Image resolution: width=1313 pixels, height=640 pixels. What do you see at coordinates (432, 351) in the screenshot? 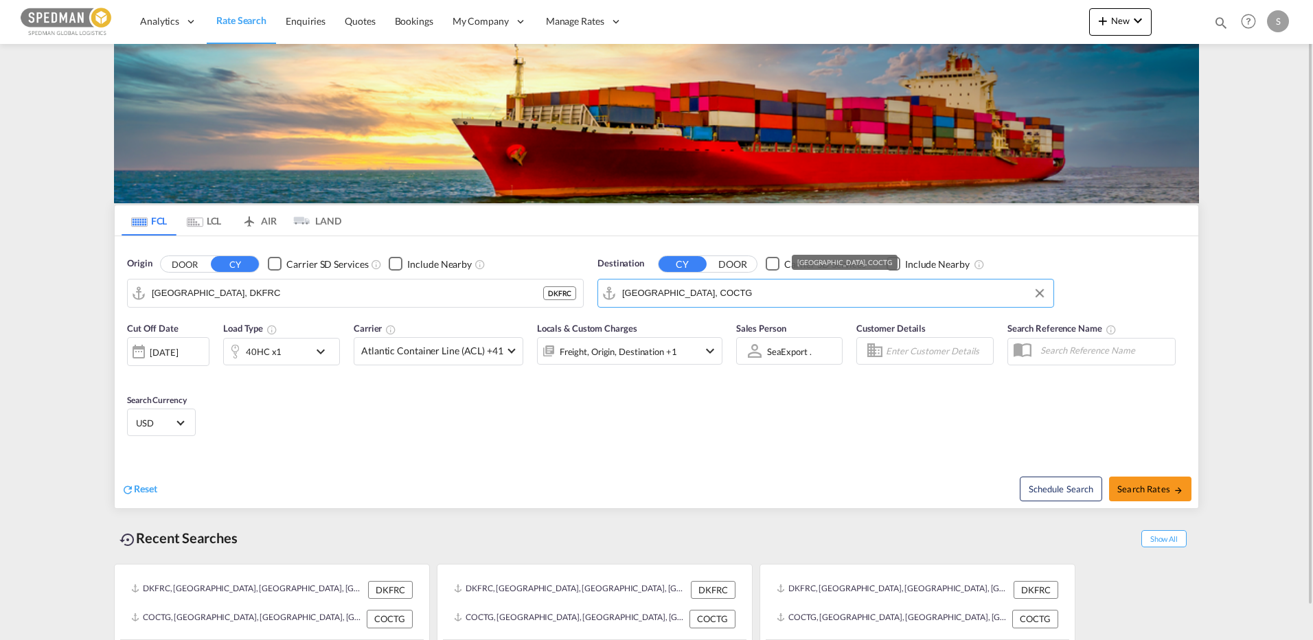
I see `span: Atlantic Container Line (ACL) +41` at bounding box center [432, 351].